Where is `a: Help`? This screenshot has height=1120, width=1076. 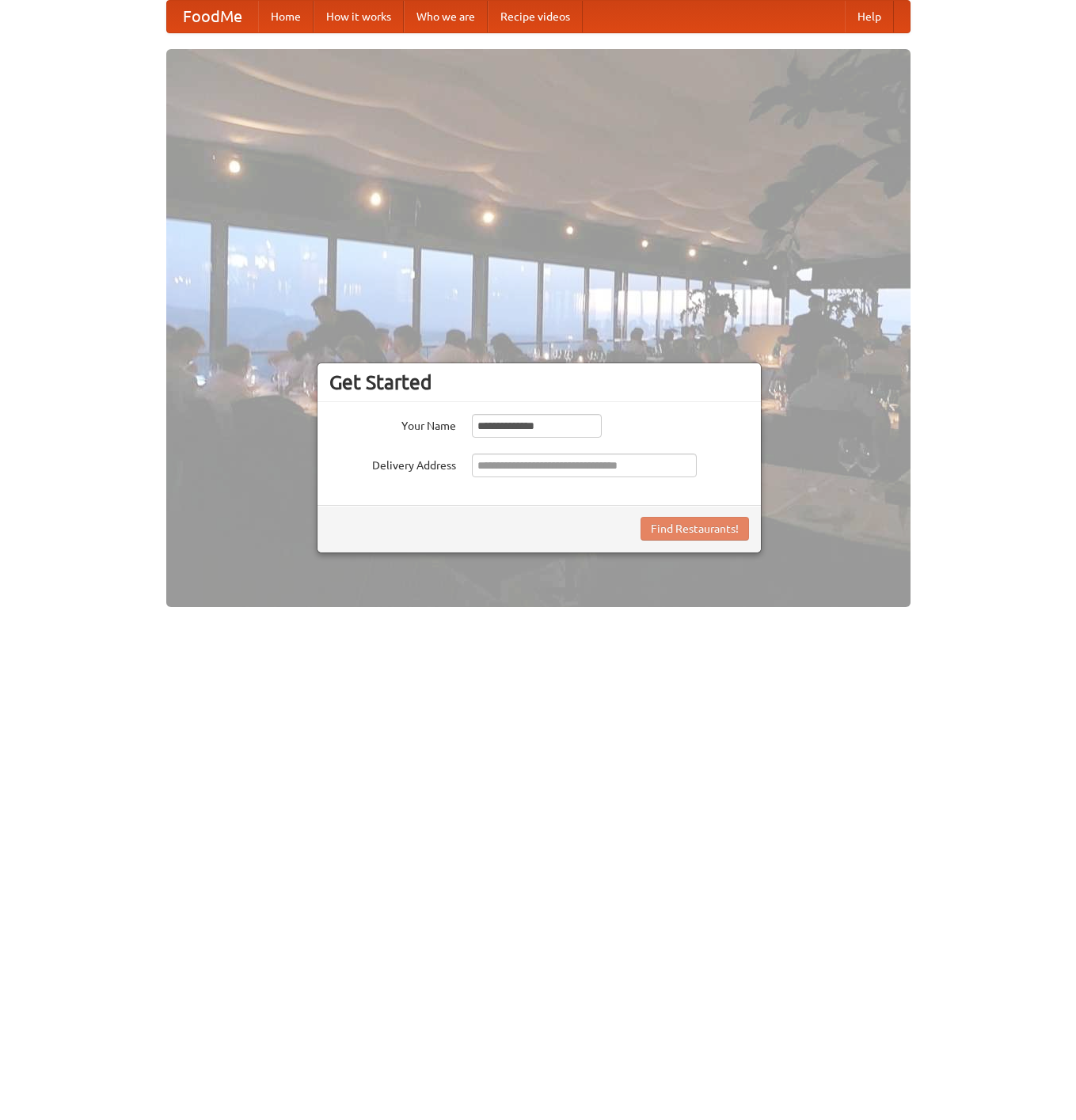 a: Help is located at coordinates (869, 16).